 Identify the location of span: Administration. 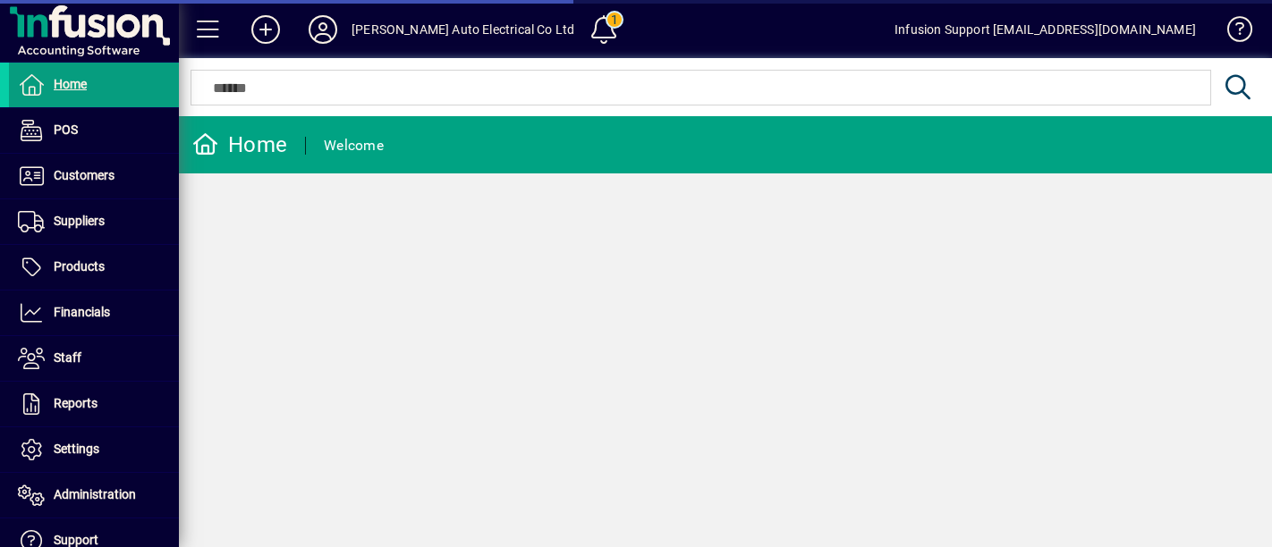
(95, 494).